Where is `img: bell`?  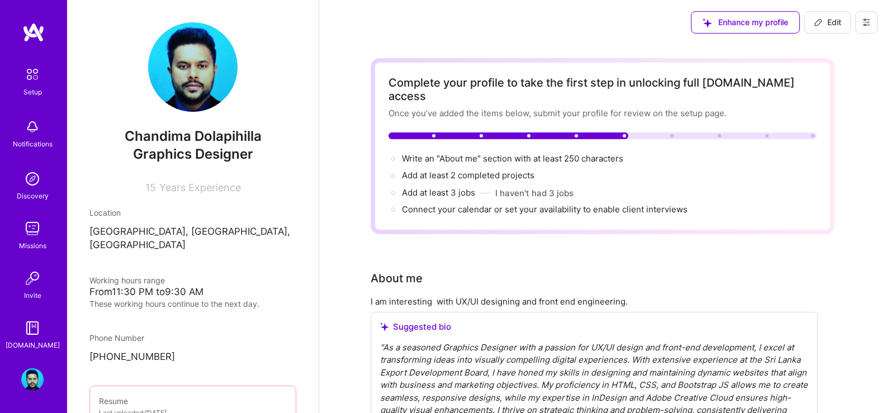
img: bell is located at coordinates (32, 127).